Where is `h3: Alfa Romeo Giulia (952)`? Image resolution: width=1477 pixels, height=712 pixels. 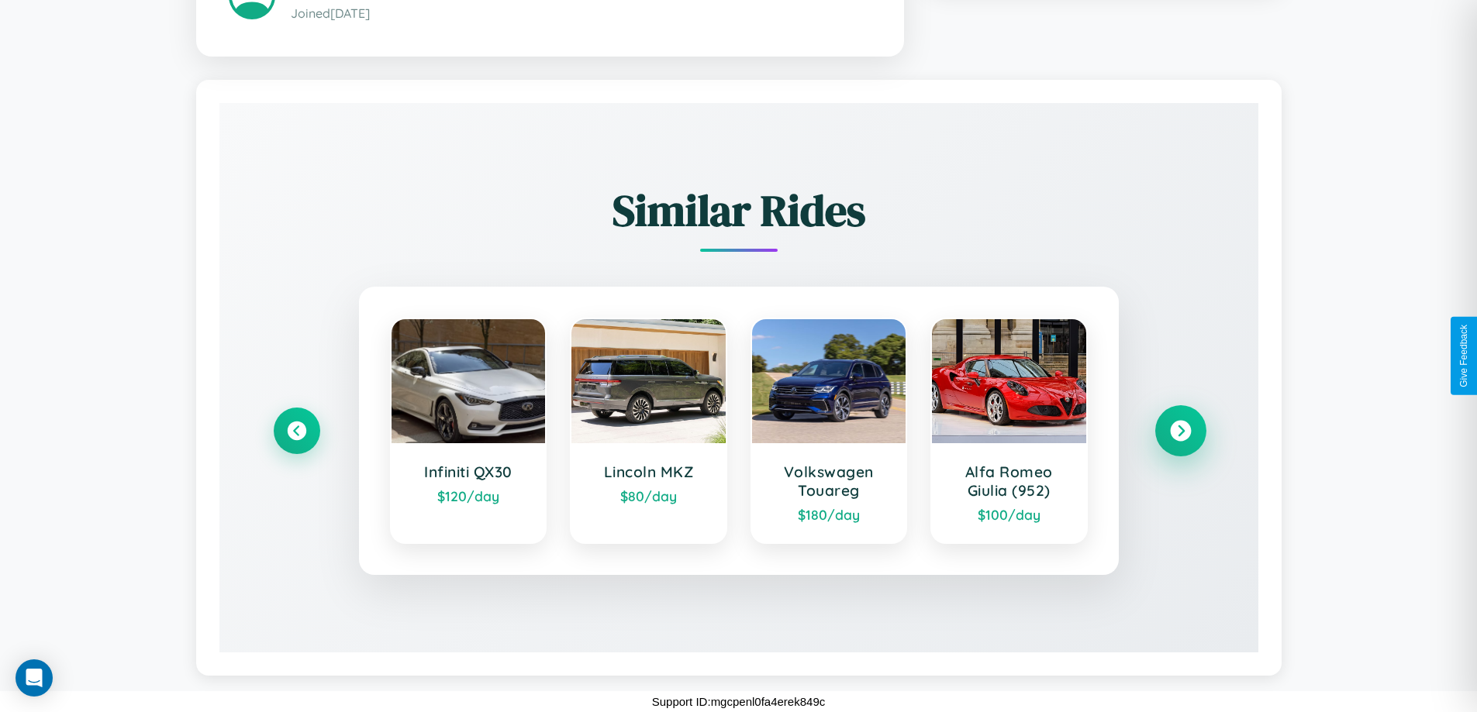
h3: Alfa Romeo Giulia (952) is located at coordinates (1009, 481).